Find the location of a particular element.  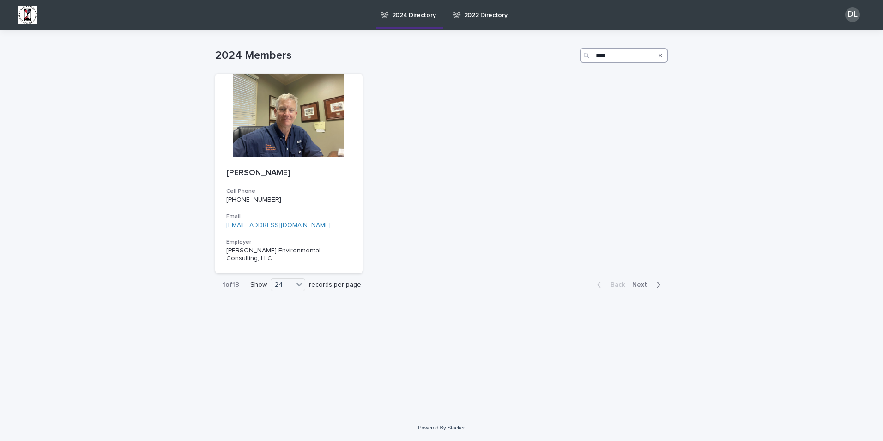

button: Next is located at coordinates (648, 284).